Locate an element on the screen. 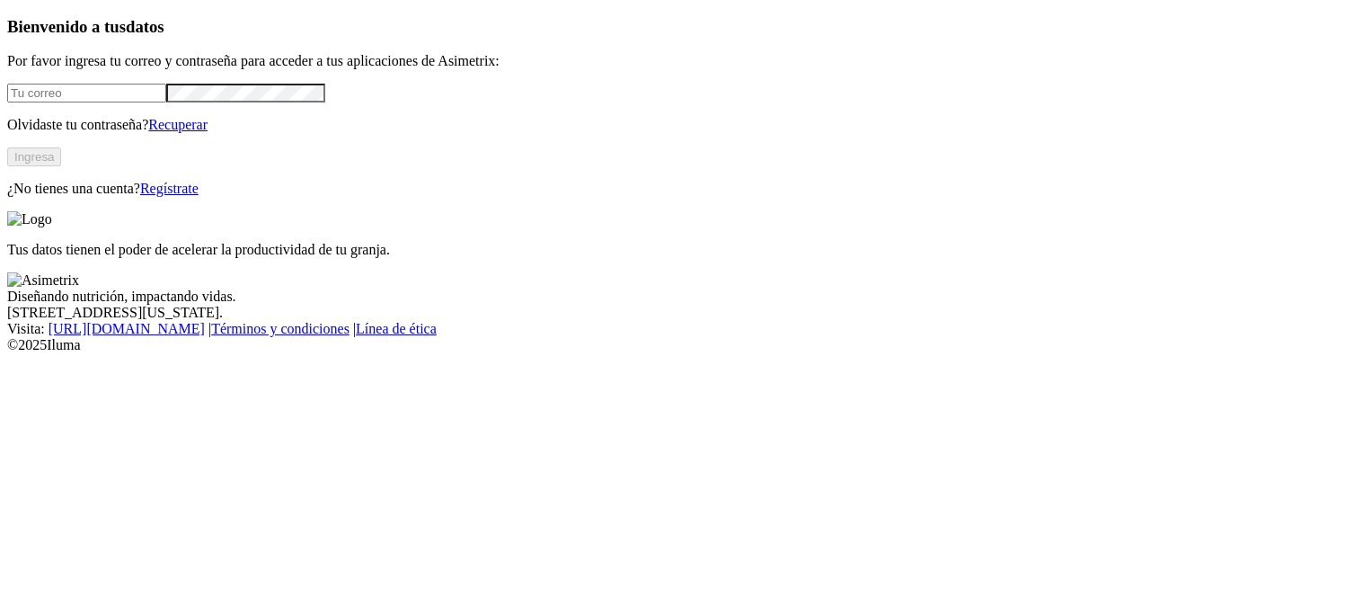 This screenshot has height=606, width=1363. a: Términos y condiciones is located at coordinates (280, 328).